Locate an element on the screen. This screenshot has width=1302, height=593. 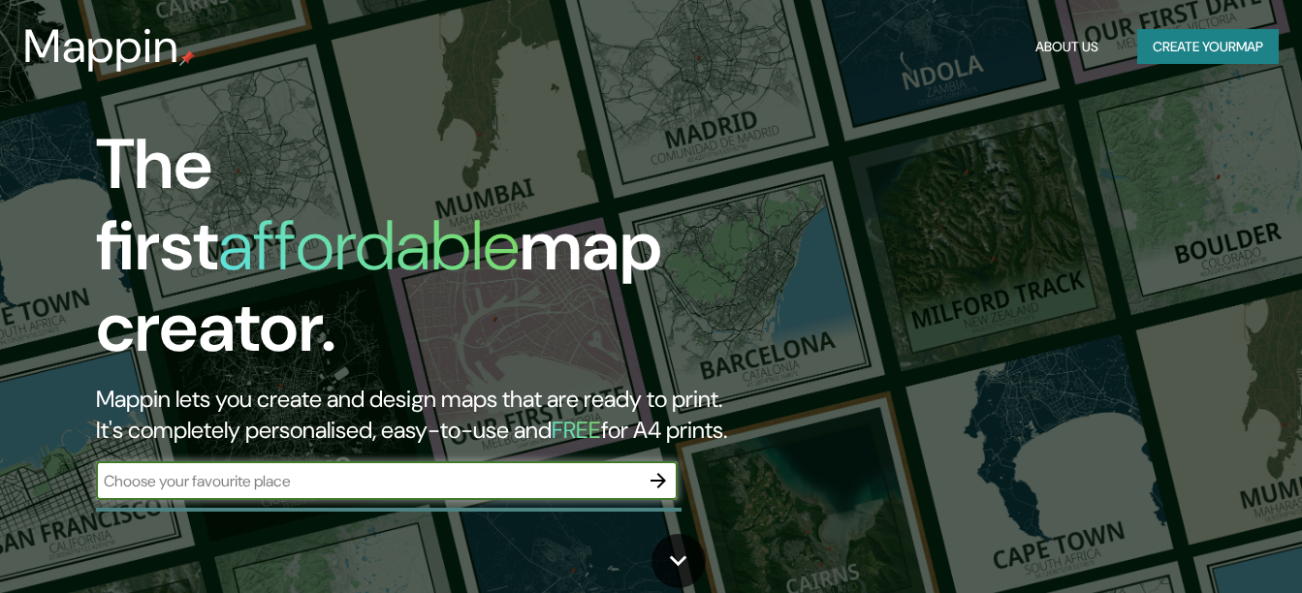
button: Create yourmap is located at coordinates (1208, 47).